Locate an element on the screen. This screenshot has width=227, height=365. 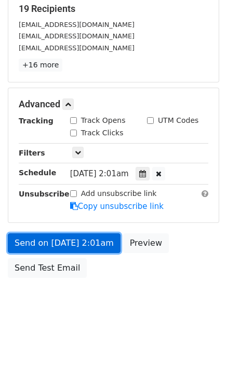
a: Preview is located at coordinates (146, 243).